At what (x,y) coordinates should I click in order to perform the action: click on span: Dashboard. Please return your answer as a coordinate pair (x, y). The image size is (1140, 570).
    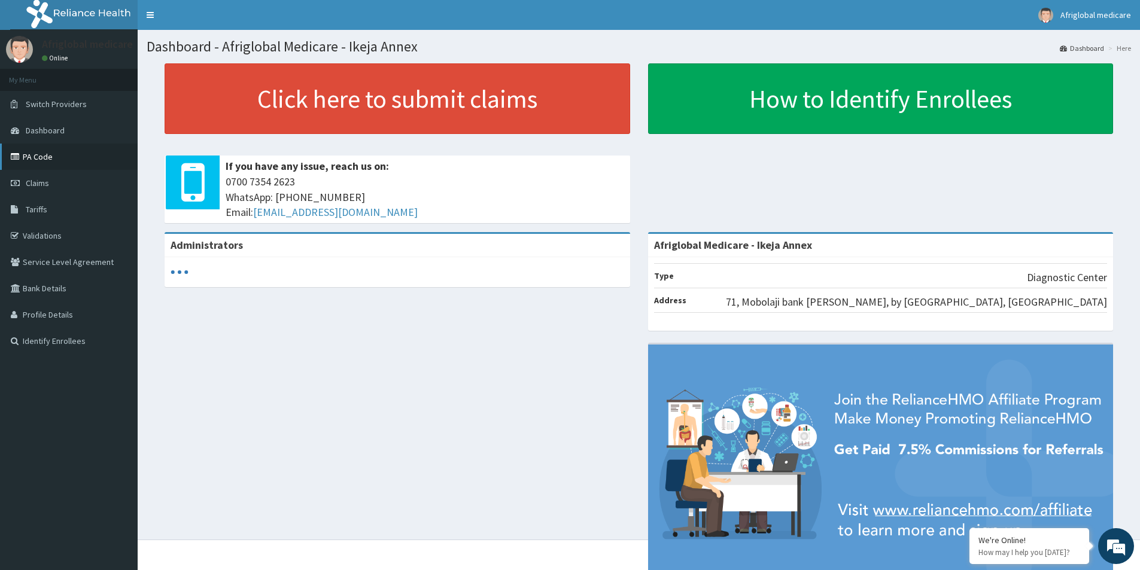
    Looking at the image, I should click on (45, 130).